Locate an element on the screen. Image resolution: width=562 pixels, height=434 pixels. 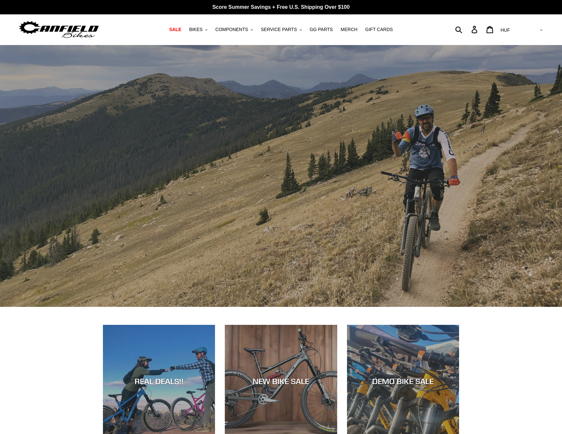
span: SERVICE PARTS is located at coordinates (278, 29).